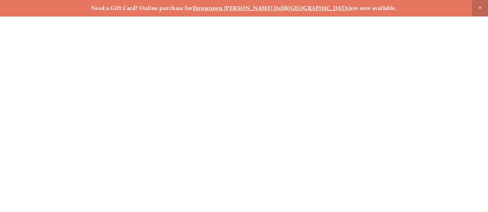  I want to click on a: Downtown, so click(207, 8).